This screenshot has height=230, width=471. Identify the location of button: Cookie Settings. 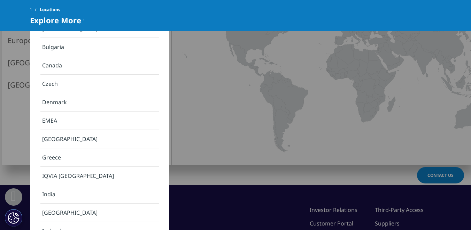
(14, 218).